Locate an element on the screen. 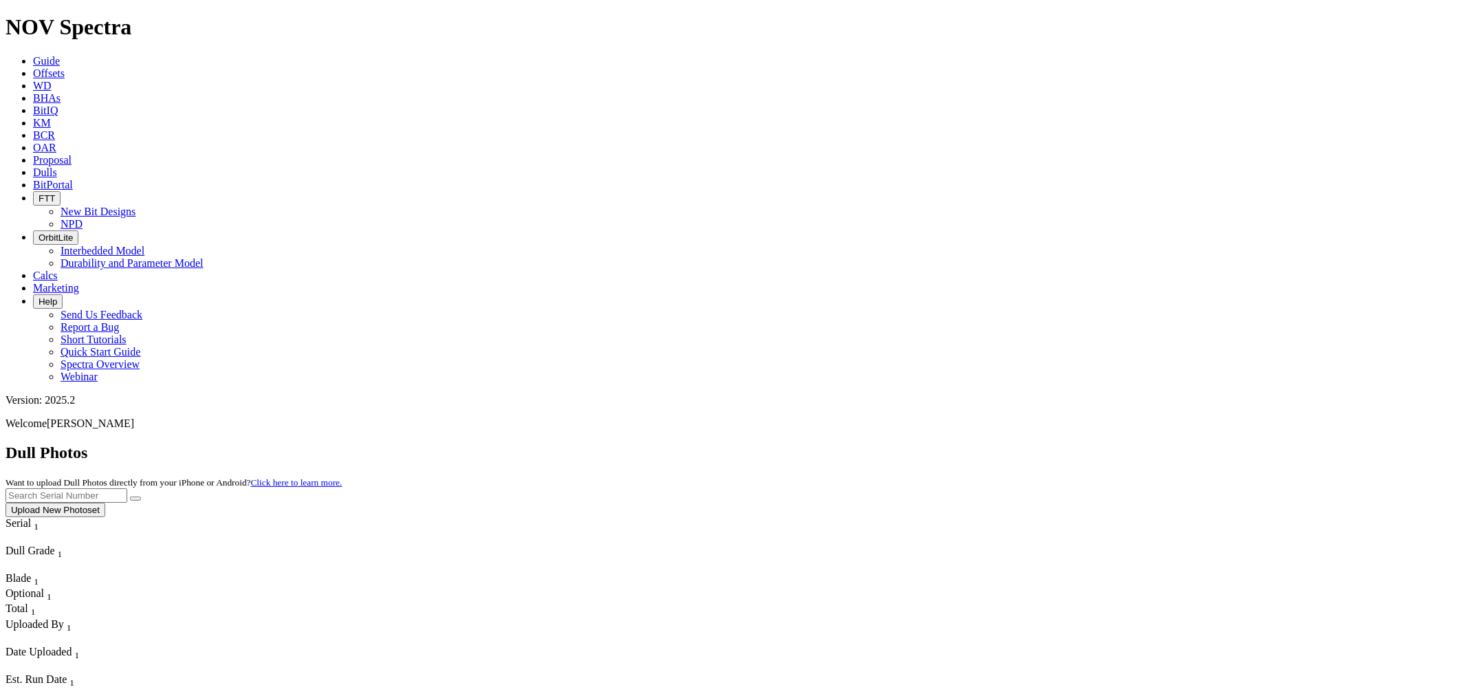 The height and width of the screenshot is (696, 1467). input: Search Serial Number is located at coordinates (66, 495).